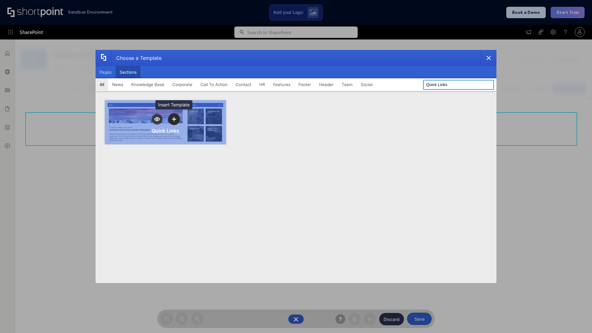 Image resolution: width=592 pixels, height=333 pixels. I want to click on button: HR, so click(262, 84).